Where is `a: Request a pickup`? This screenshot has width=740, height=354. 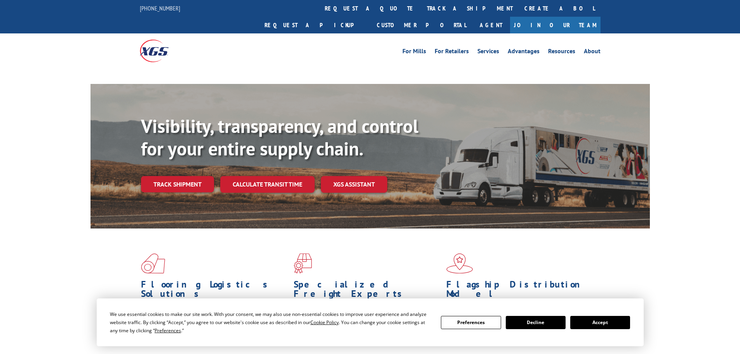
a: Request a pickup is located at coordinates (315, 25).